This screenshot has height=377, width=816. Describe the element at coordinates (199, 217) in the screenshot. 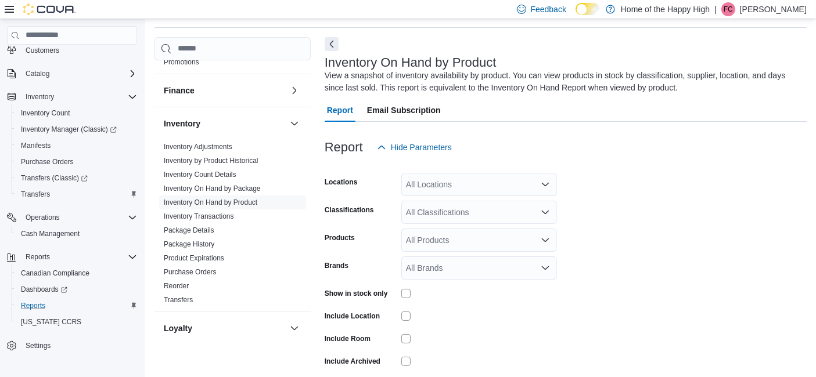

I see `span: Inventory Transactions` at that location.